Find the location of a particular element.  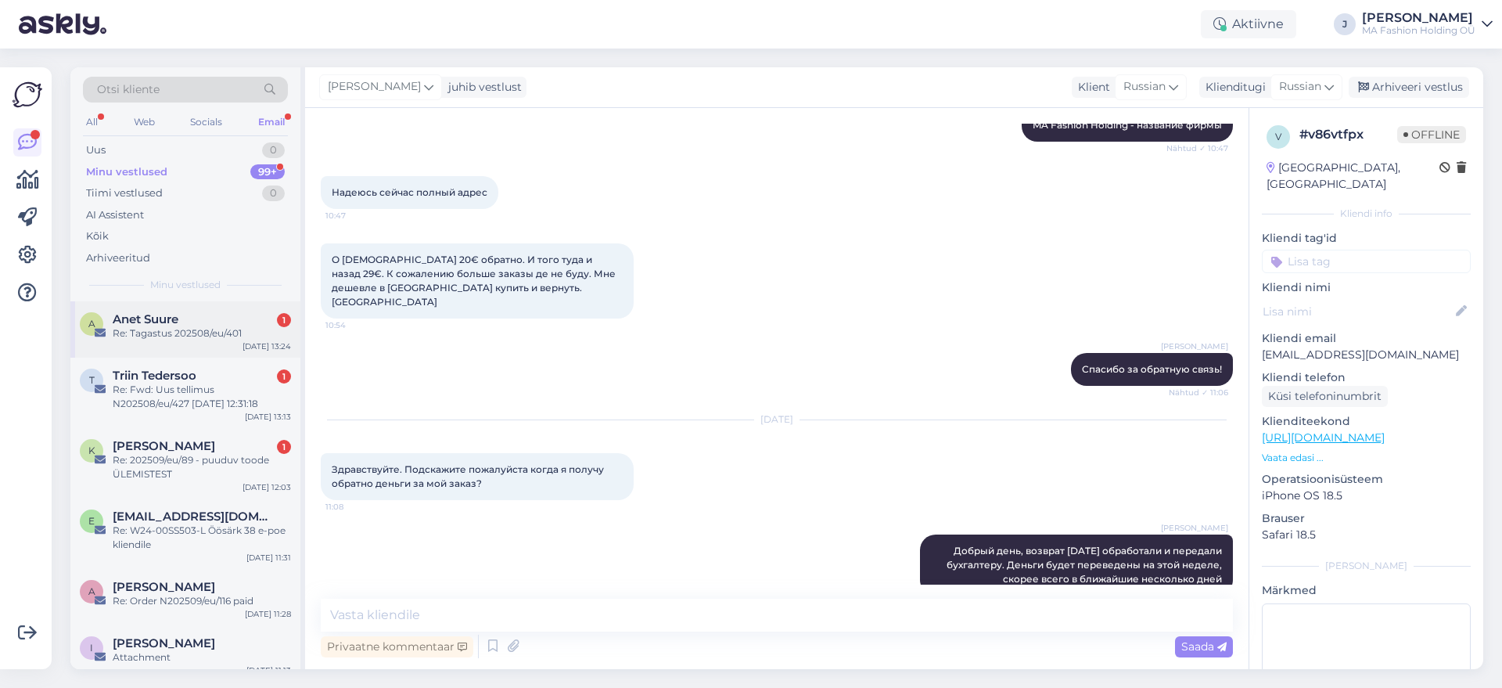

p: Kliendi email is located at coordinates (1366, 338).